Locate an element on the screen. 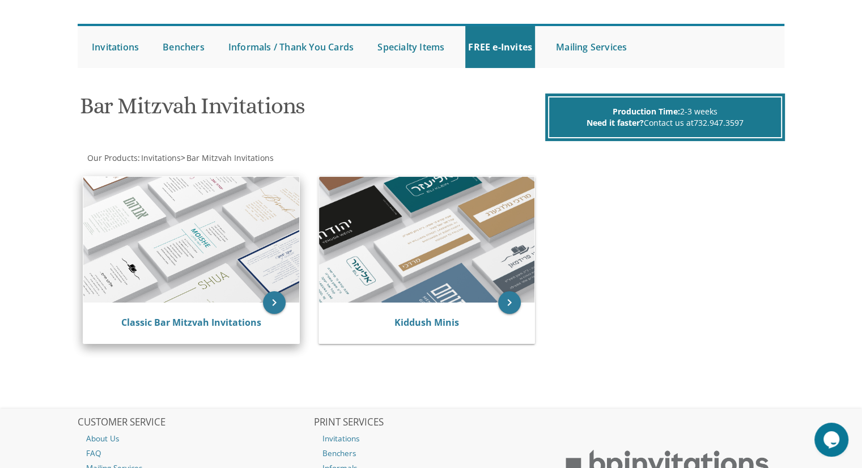 Image resolution: width=862 pixels, height=468 pixels. a: Our Products is located at coordinates (112, 158).